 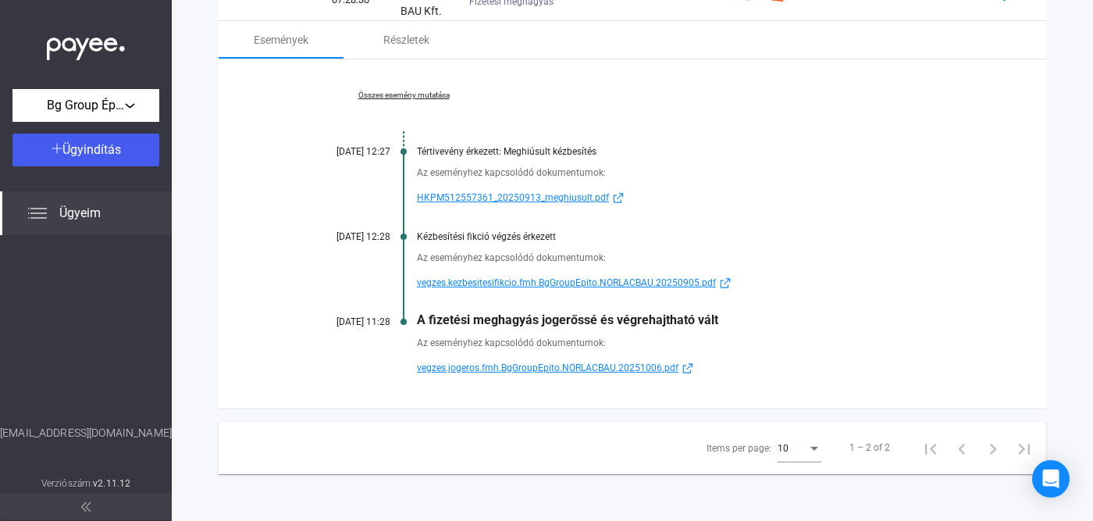 What do you see at coordinates (91, 149) in the screenshot?
I see `span: Ügyindítás` at bounding box center [91, 149].